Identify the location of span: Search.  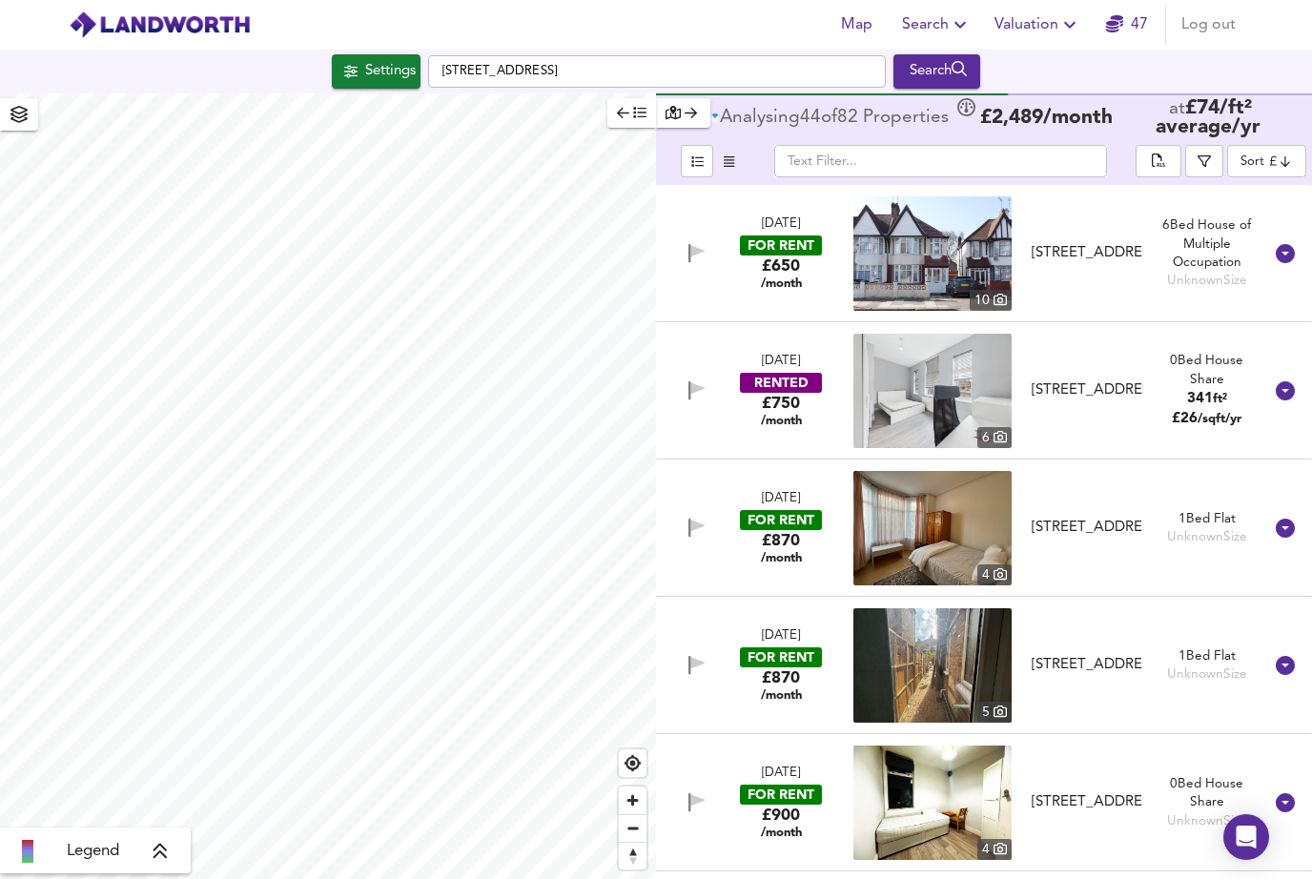
(936, 25).